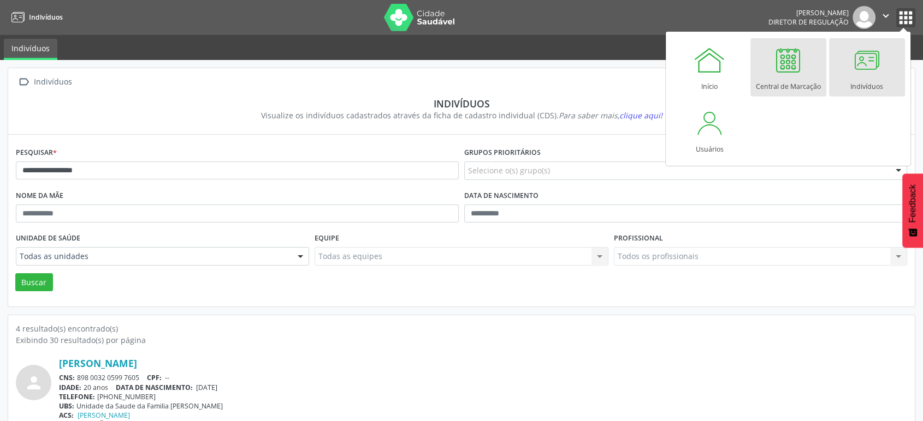  What do you see at coordinates (154, 388) in the screenshot?
I see `span: DATA DE NASCIMENTO:` at bounding box center [154, 388].